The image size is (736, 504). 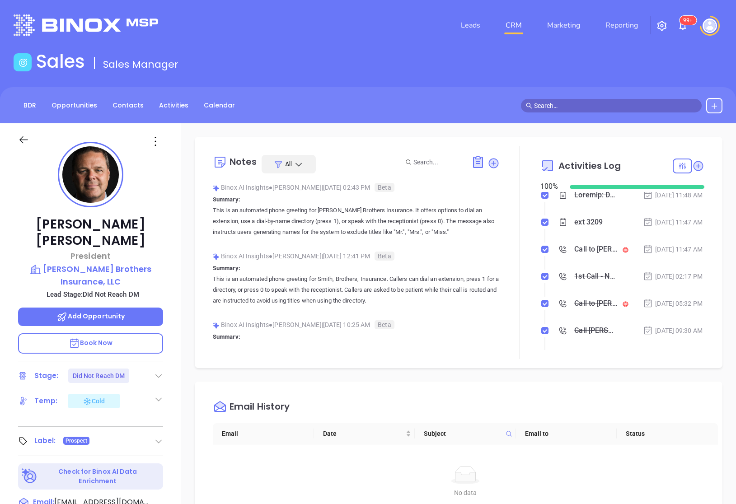 What do you see at coordinates (86, 25) in the screenshot?
I see `img: logo` at bounding box center [86, 25].